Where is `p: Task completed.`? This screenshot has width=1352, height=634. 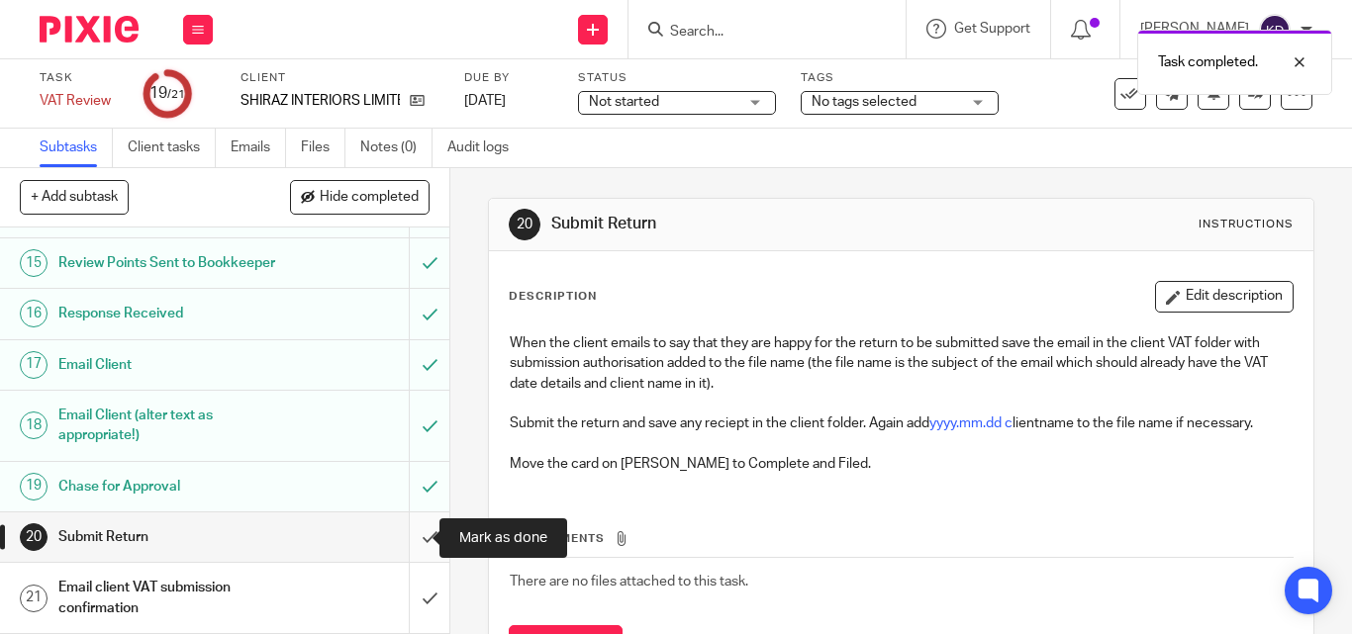 p: Task completed. is located at coordinates (1207, 62).